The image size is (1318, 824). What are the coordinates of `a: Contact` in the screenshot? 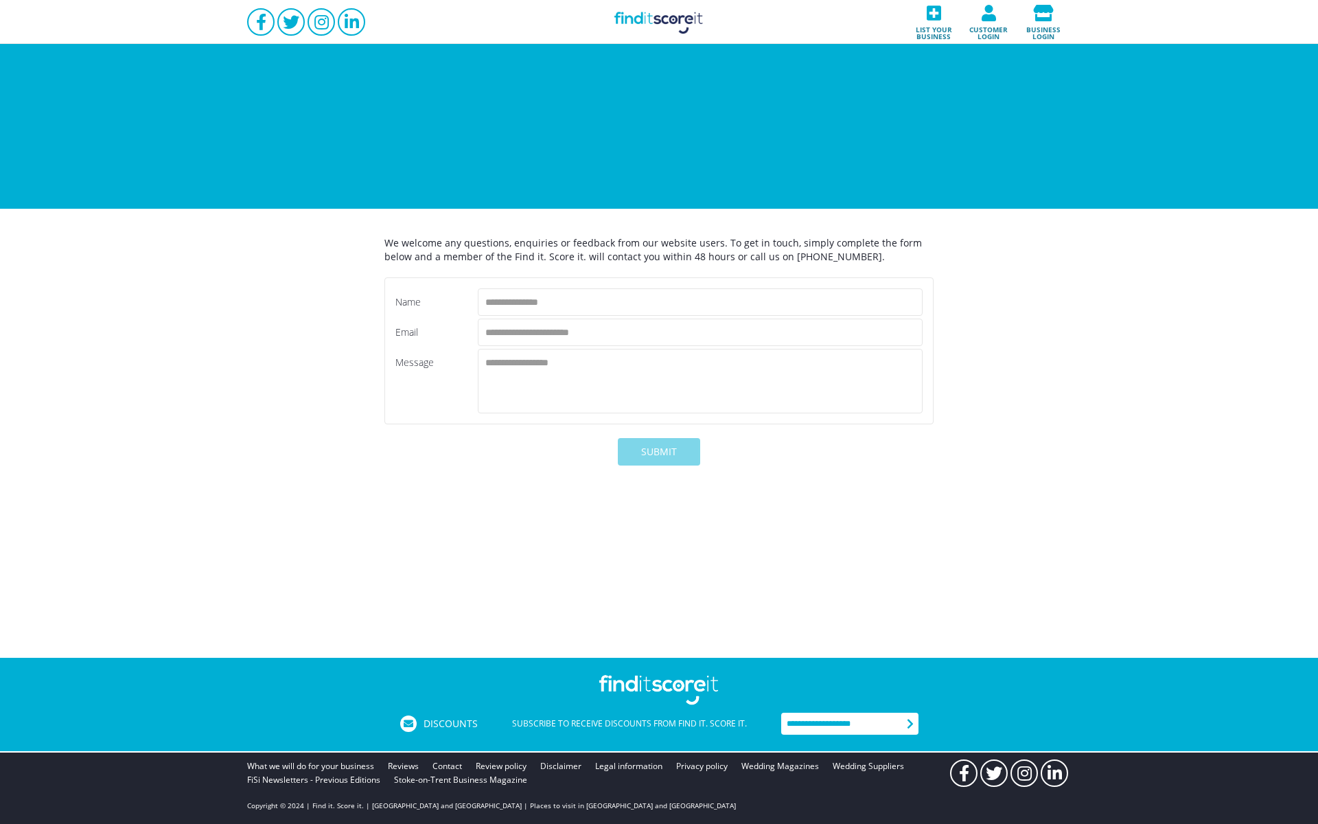 It's located at (447, 766).